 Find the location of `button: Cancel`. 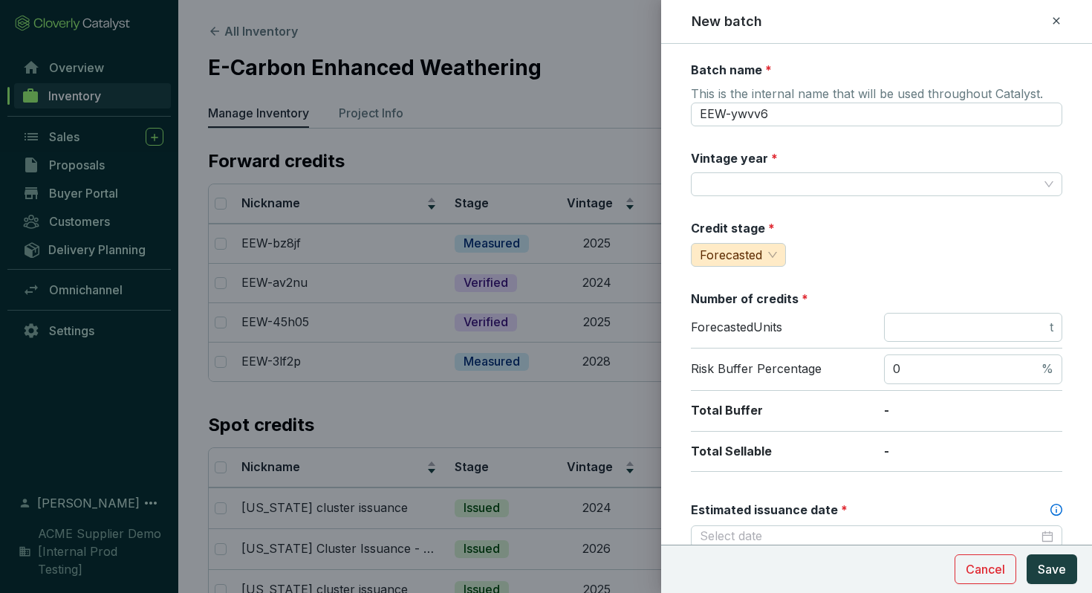

button: Cancel is located at coordinates (985, 569).